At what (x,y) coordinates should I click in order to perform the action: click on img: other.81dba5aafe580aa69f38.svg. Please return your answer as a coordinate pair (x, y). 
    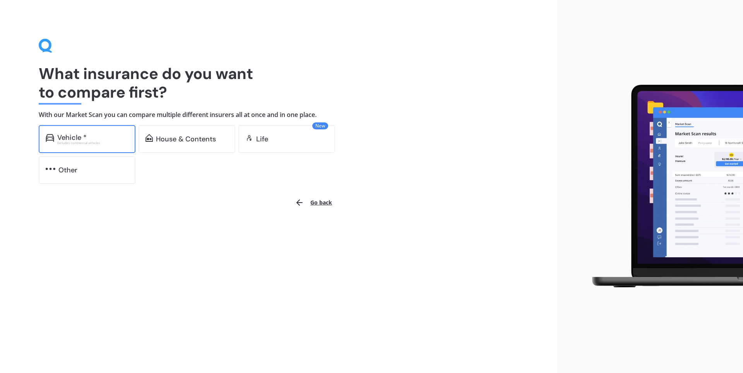
    Looking at the image, I should click on (50, 169).